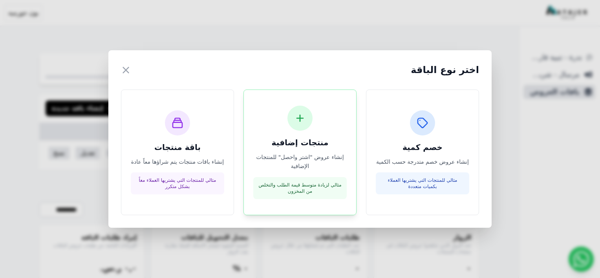  Describe the element at coordinates (300, 188) in the screenshot. I see `p: مثالي لزيادة متوسط قيمة الطلب والتخلص من المخزون` at that location.